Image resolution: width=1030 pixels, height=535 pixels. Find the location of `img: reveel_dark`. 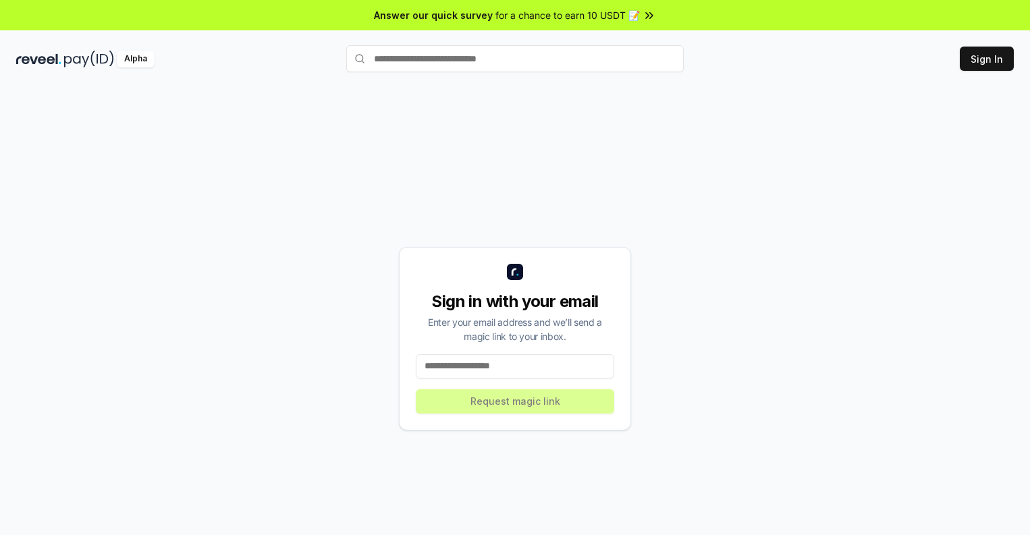

img: reveel_dark is located at coordinates (38, 59).